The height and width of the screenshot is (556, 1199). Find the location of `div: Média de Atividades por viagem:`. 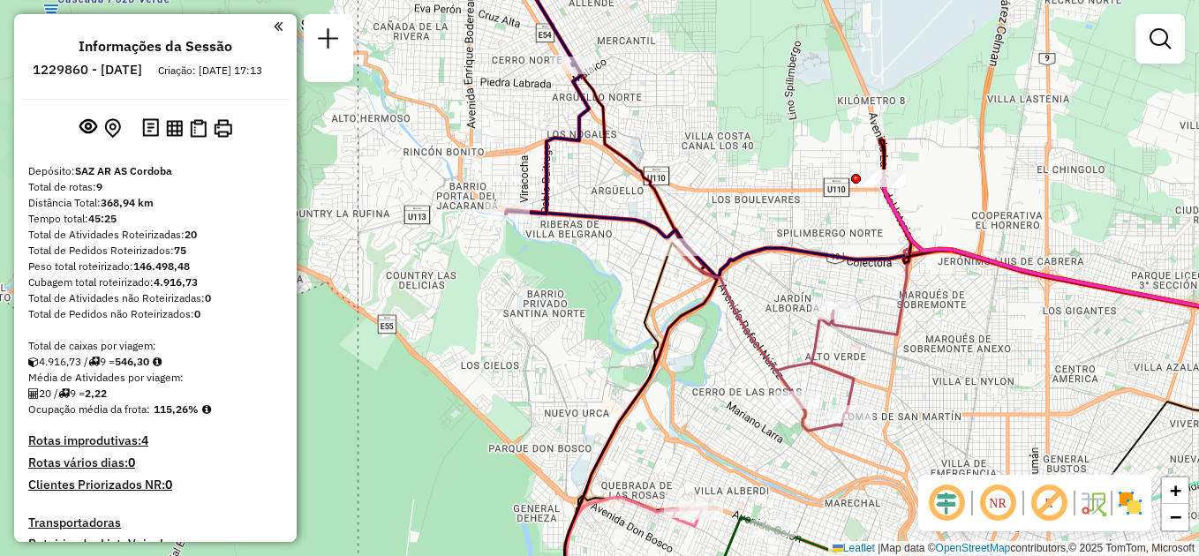

div: Média de Atividades por viagem: is located at coordinates (155, 378).